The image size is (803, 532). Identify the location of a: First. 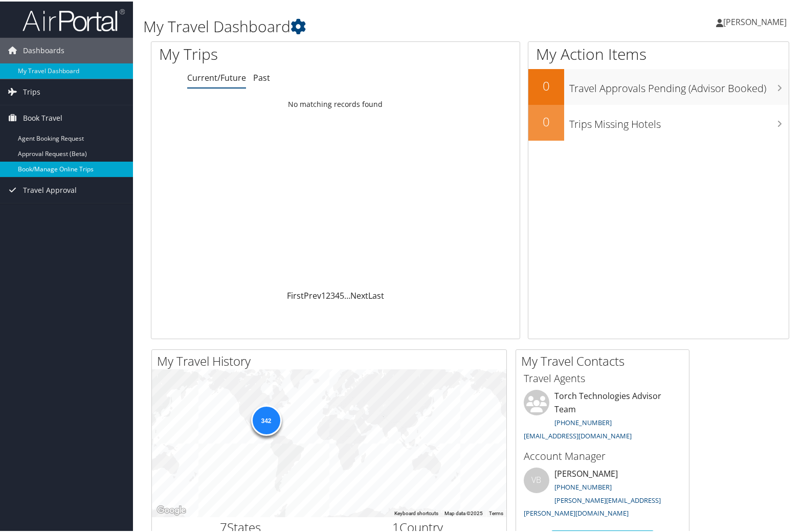
(295, 294).